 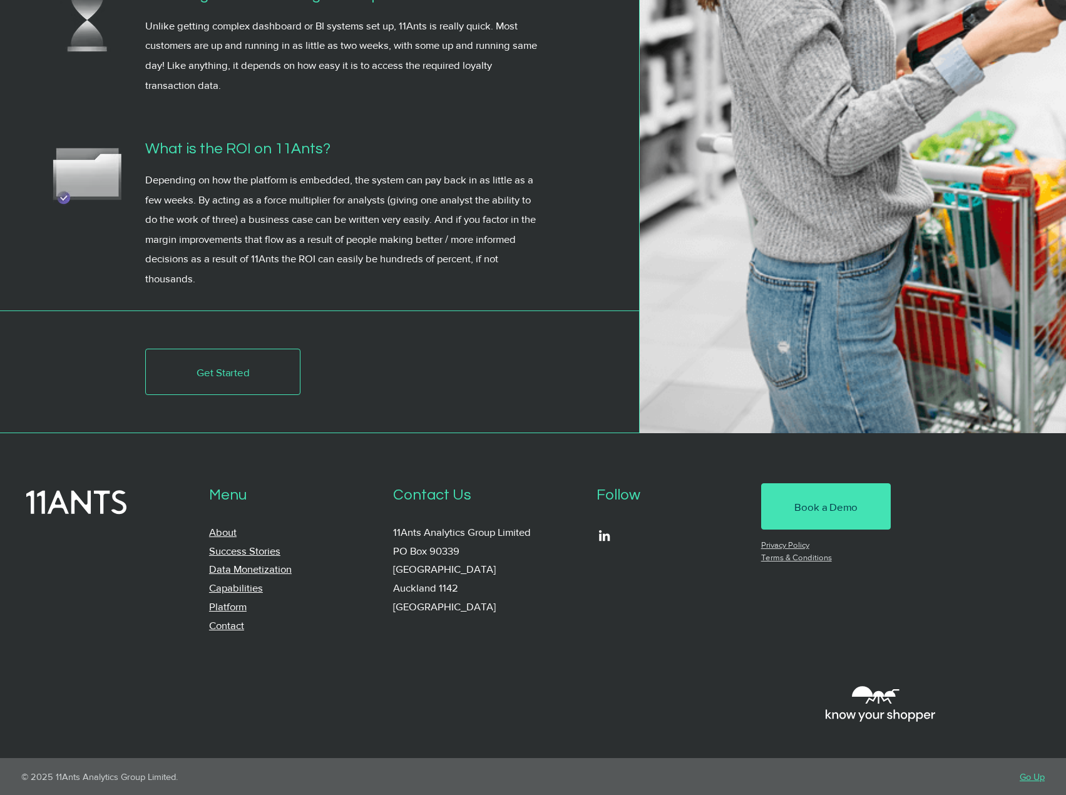 I want to click on img: LinkedIn, so click(x=604, y=535).